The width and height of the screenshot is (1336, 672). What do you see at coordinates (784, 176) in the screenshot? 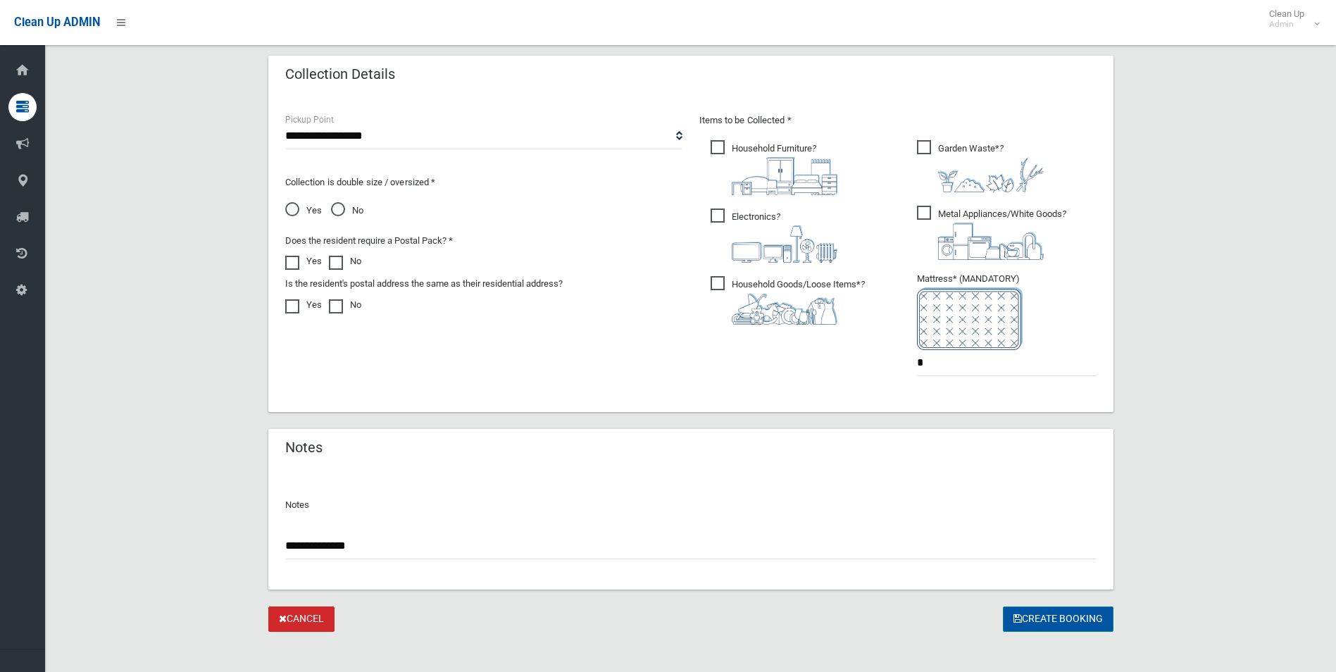
I see `img: aa9efdbe659d29b613fca23ba79d85cb.png` at bounding box center [784, 176].